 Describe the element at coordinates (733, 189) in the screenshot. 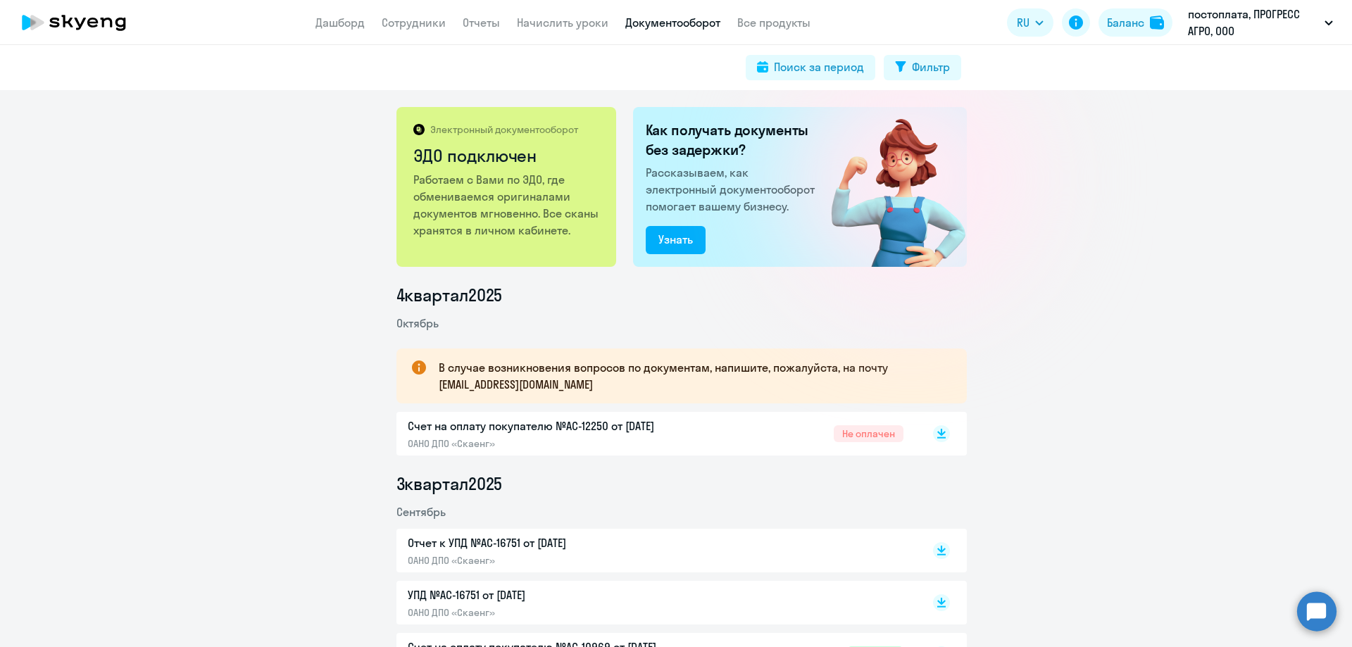

I see `p: Рассказываем, как электронный документооборот помогает вашему бизнесу.` at that location.